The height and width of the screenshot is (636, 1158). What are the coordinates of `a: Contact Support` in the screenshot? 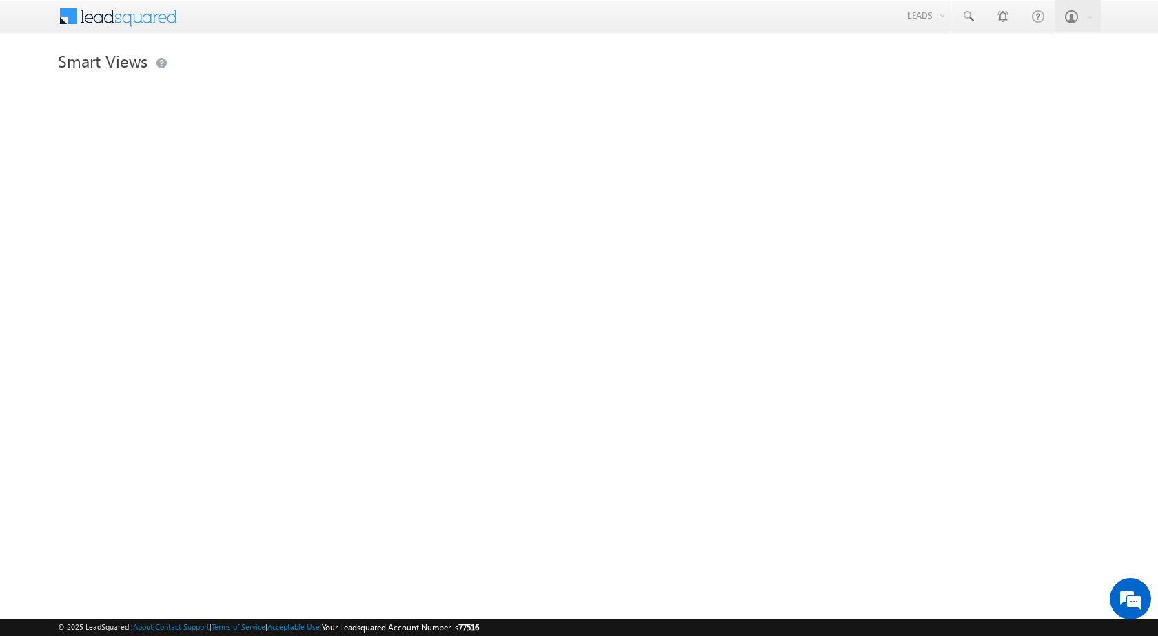 It's located at (182, 626).